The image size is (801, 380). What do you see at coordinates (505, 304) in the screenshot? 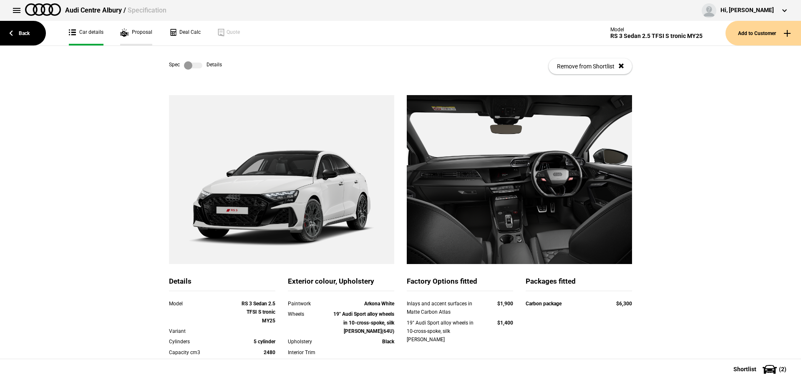
I see `strong: $1,900` at bounding box center [505, 304].